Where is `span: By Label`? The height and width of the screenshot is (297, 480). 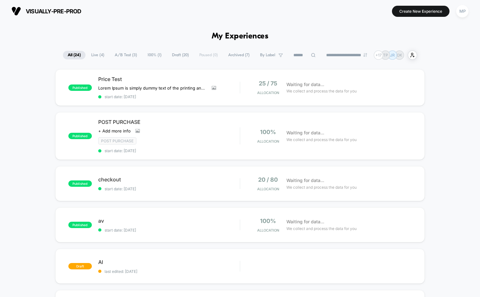
span: By Label is located at coordinates (268, 55).